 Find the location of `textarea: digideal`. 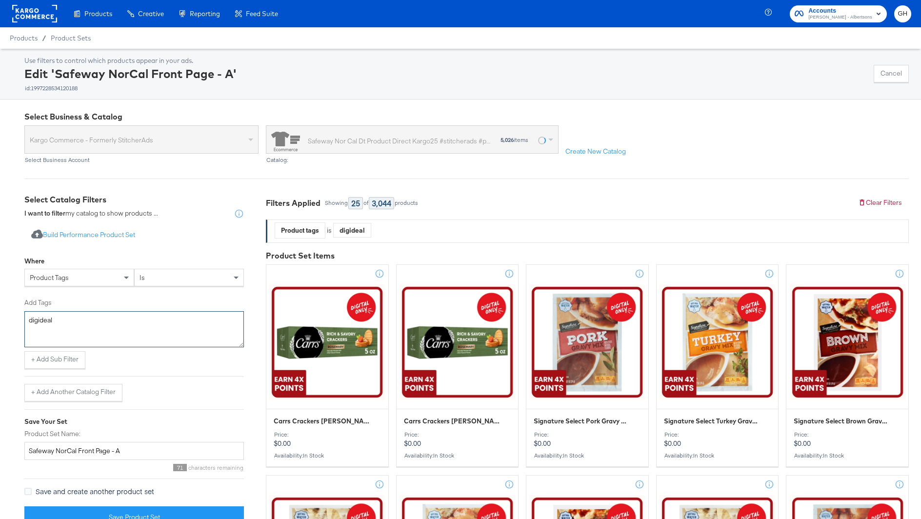

textarea: digideal is located at coordinates (134, 329).